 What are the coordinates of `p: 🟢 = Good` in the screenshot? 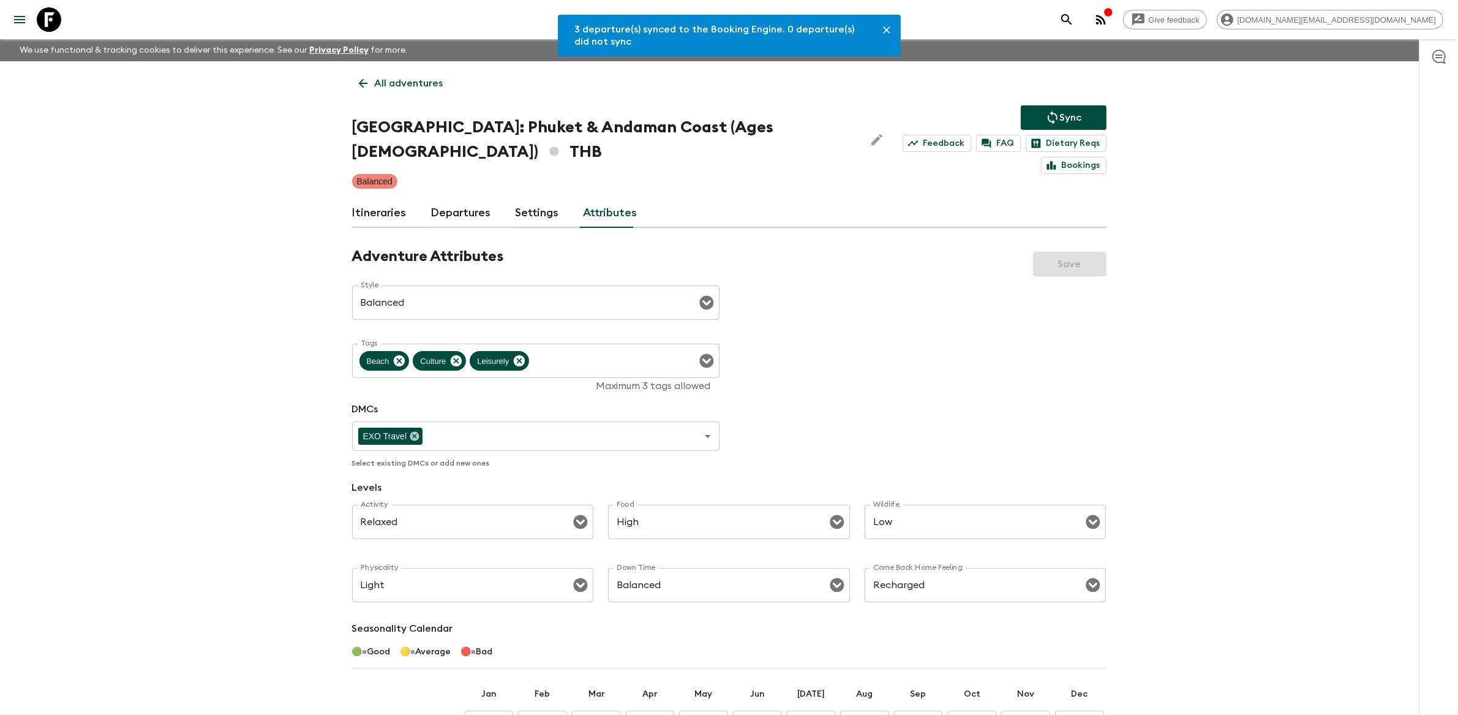 It's located at (371, 652).